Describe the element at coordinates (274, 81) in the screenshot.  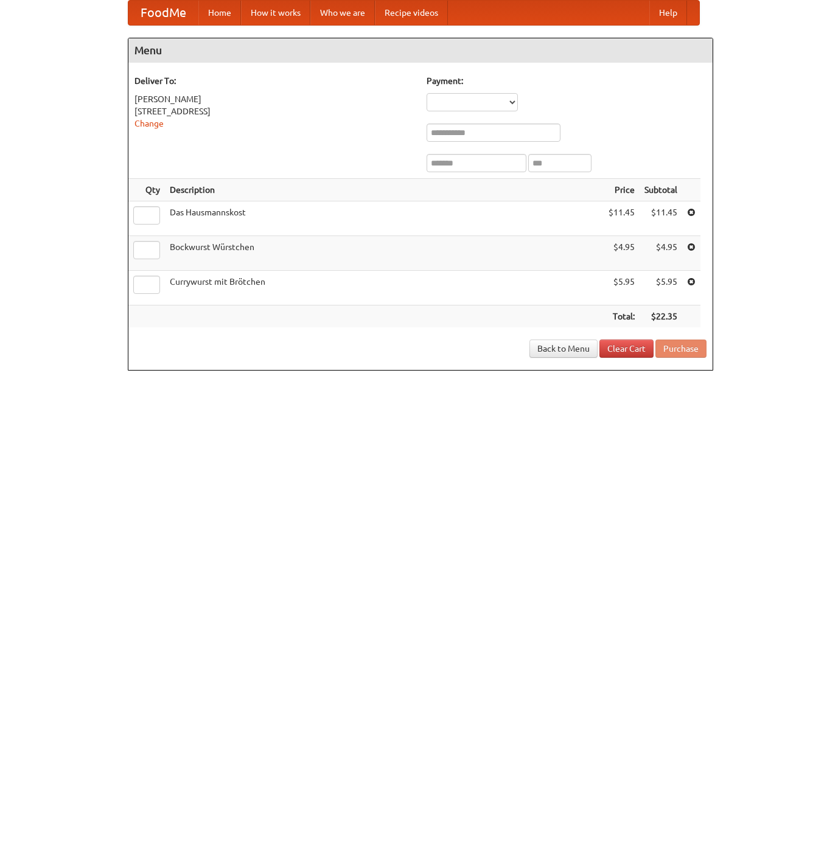
I see `h5: Deliver To:` at that location.